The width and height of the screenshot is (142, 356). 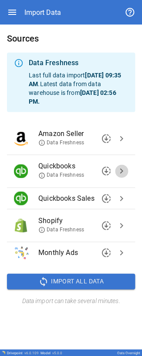 What do you see at coordinates (57, 352) in the screenshot?
I see `span: v 5.0.0` at bounding box center [57, 352].